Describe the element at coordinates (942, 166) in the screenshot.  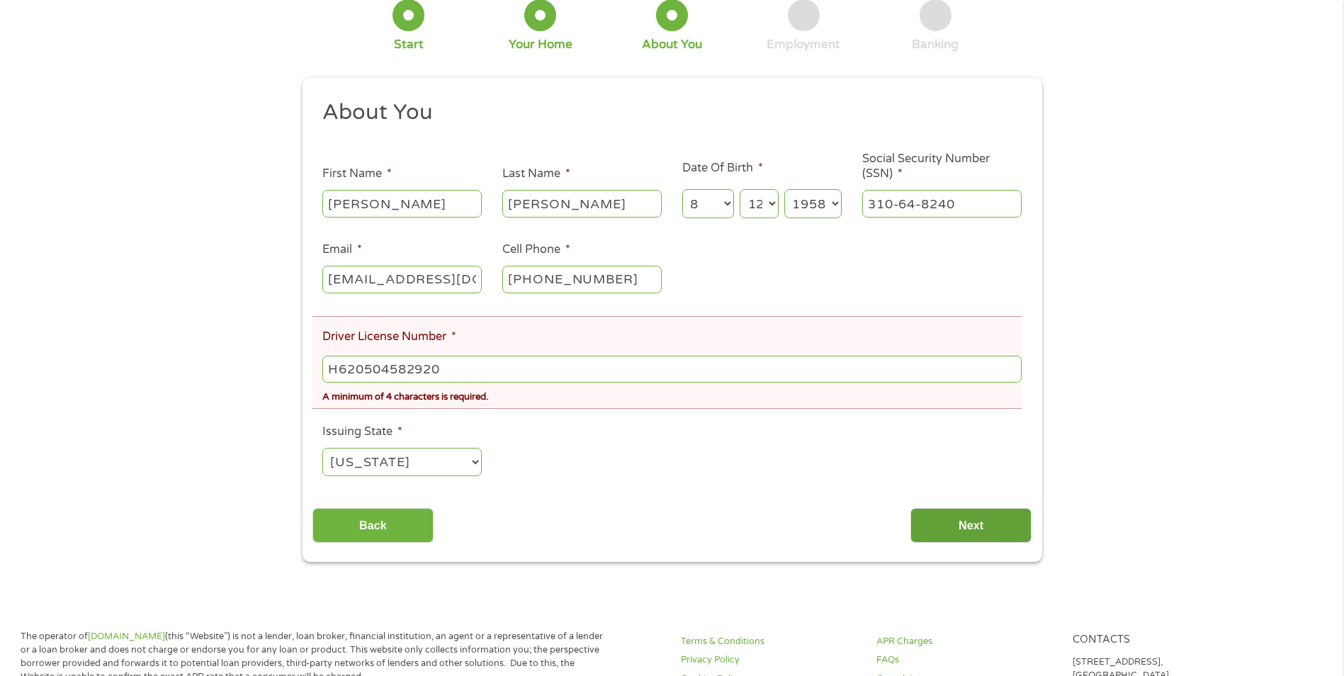
I see `label: Social Security Number (SSN)` at that location.